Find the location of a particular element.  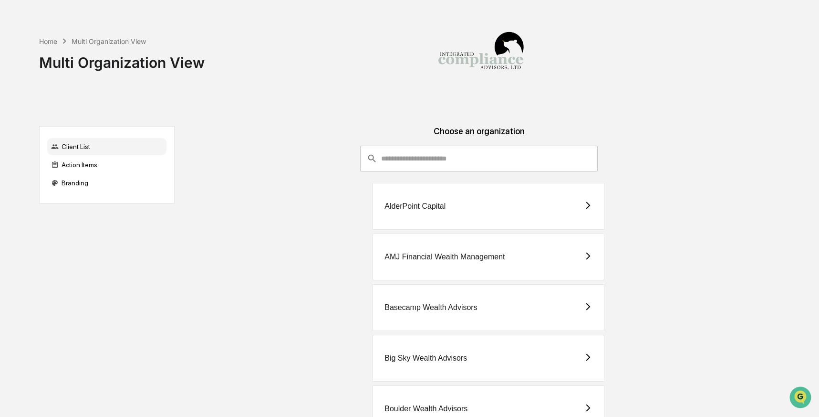

div: AMJ Financial Wealth Management is located at coordinates (445, 257).